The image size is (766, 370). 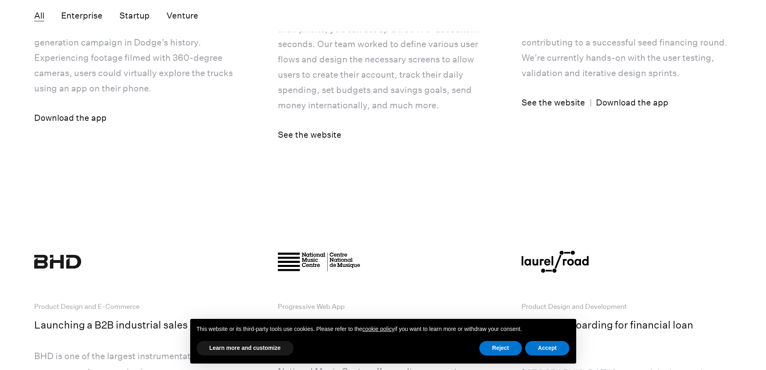 What do you see at coordinates (501, 348) in the screenshot?
I see `button: Reject` at bounding box center [501, 348].